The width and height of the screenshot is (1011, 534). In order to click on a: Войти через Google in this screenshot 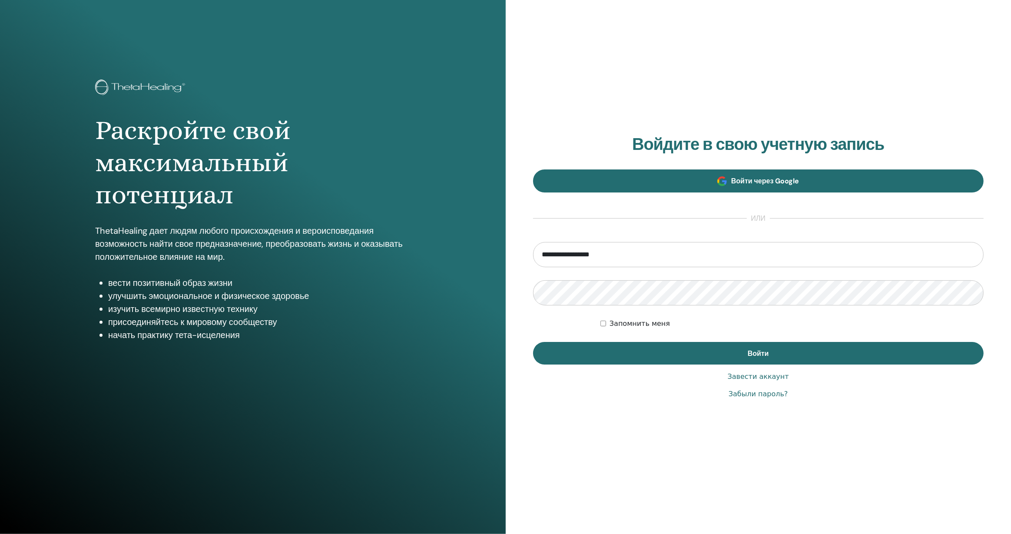, I will do `click(759, 181)`.